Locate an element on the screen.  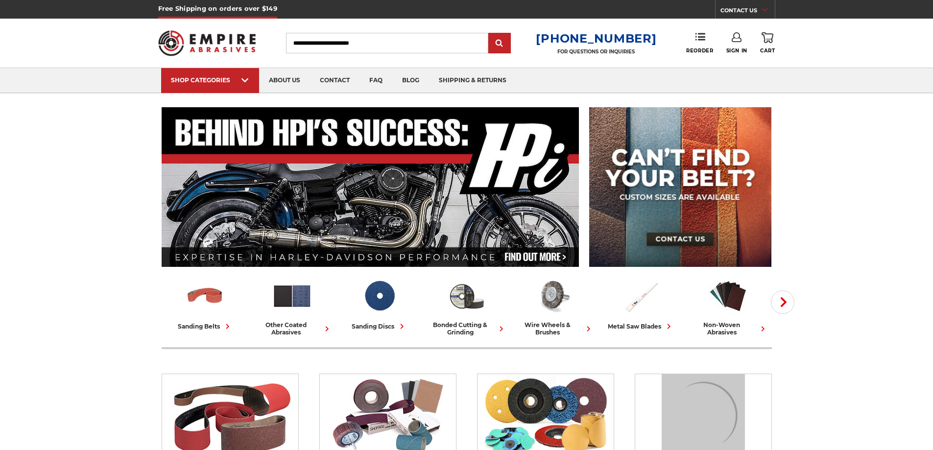
div: non-woven abrasives is located at coordinates (728, 328).